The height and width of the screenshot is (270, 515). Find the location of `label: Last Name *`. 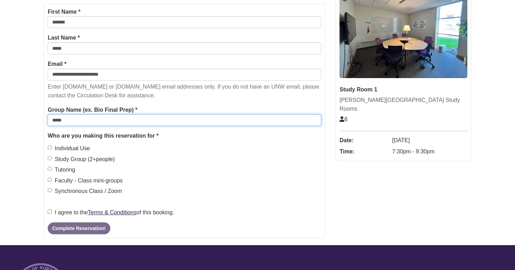

label: Last Name * is located at coordinates (64, 38).